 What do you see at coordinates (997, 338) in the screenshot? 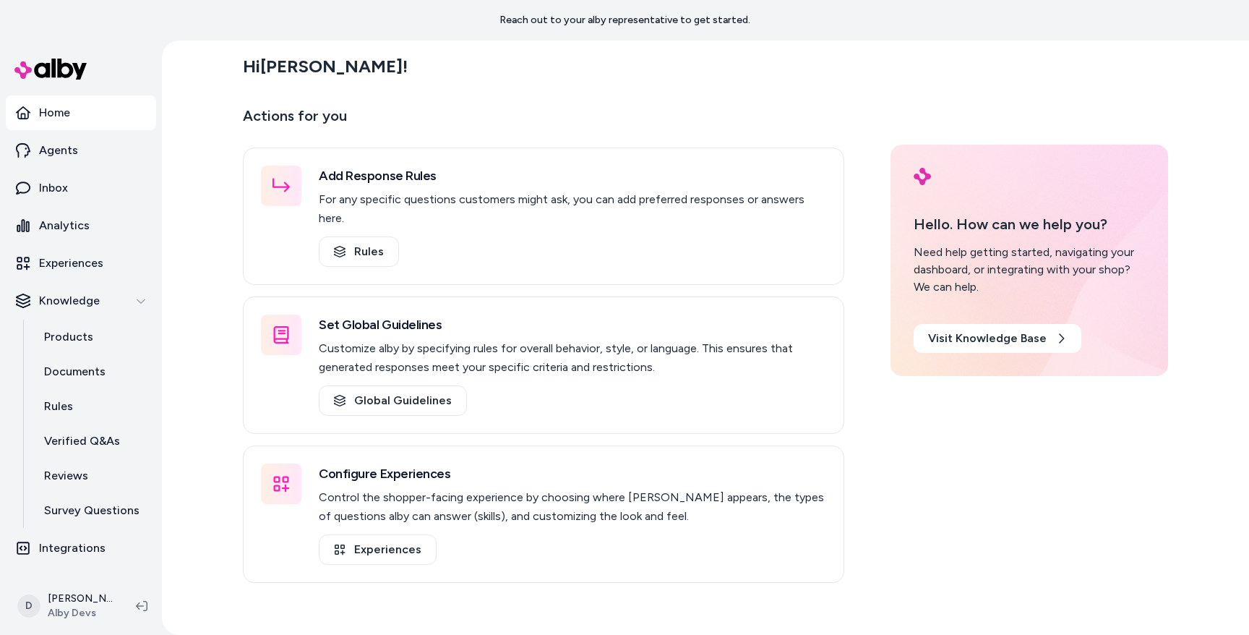
I see `a: Visit Knowledge Base` at bounding box center [997, 338].